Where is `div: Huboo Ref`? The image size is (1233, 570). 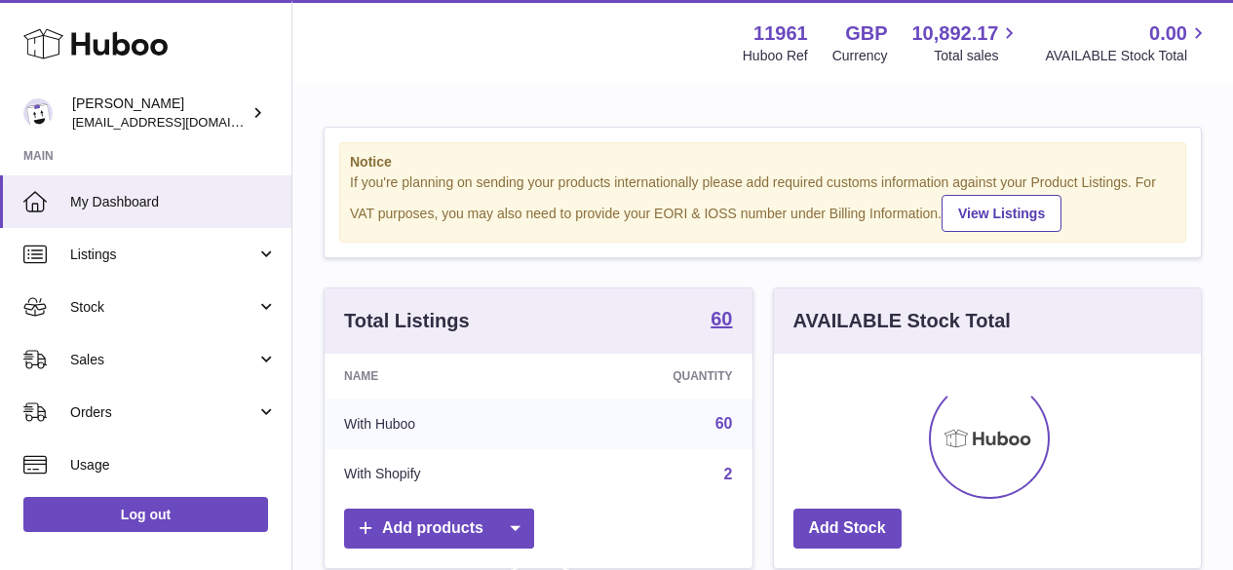 div: Huboo Ref is located at coordinates (775, 56).